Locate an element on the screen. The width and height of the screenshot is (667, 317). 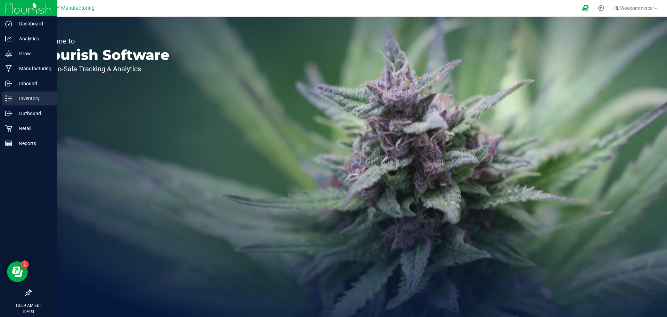
inline-svg: Reports is located at coordinates (9, 143).